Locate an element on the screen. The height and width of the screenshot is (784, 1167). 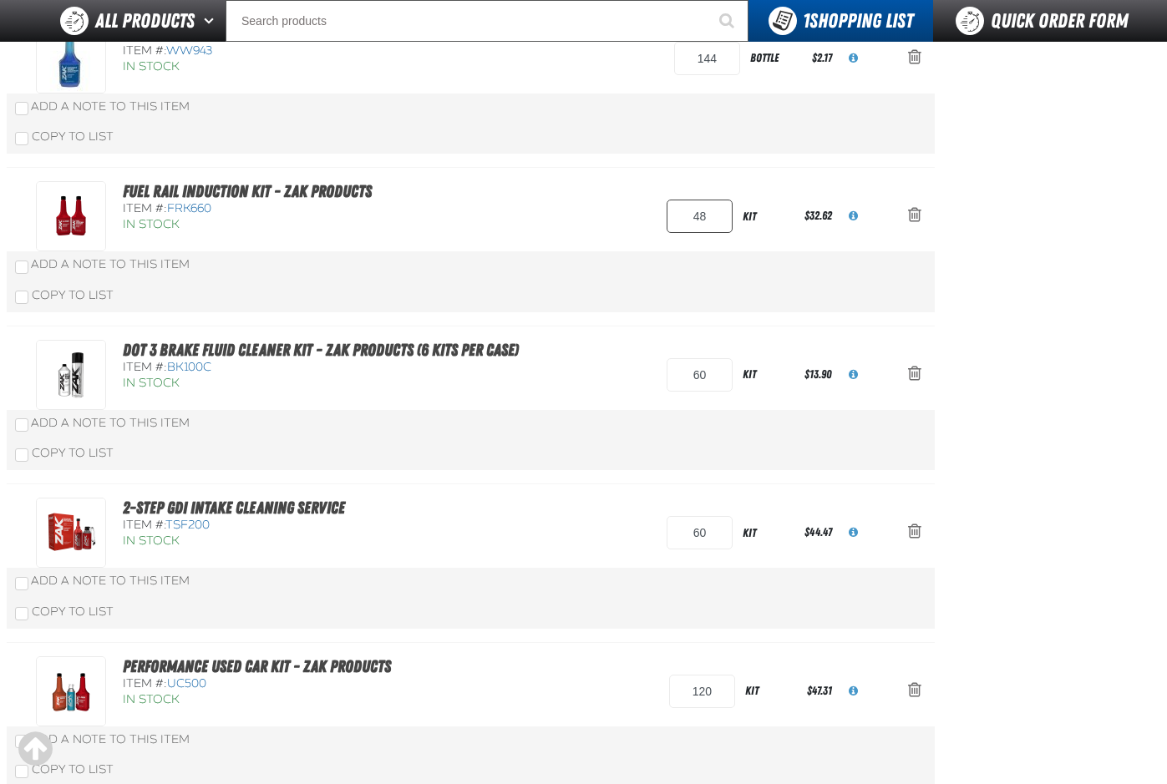
a: Performance Used Car Kit - ZAK Products is located at coordinates (256, 667).